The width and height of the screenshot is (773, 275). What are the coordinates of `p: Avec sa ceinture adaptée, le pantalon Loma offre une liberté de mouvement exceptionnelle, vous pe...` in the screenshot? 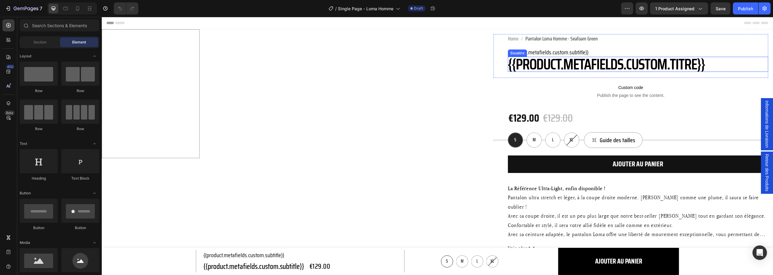 It's located at (532, 227).